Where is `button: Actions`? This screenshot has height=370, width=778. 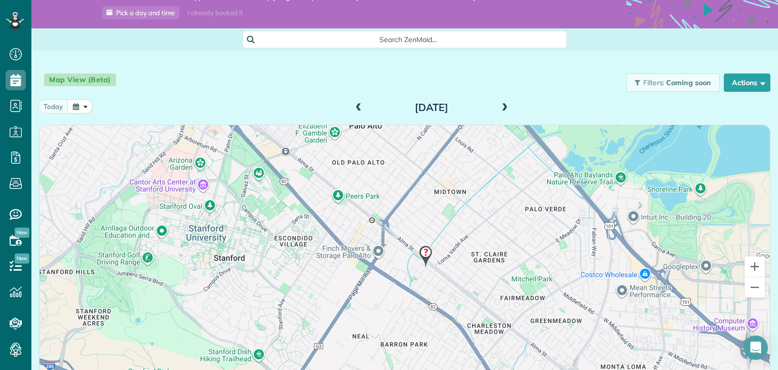 button: Actions is located at coordinates (747, 83).